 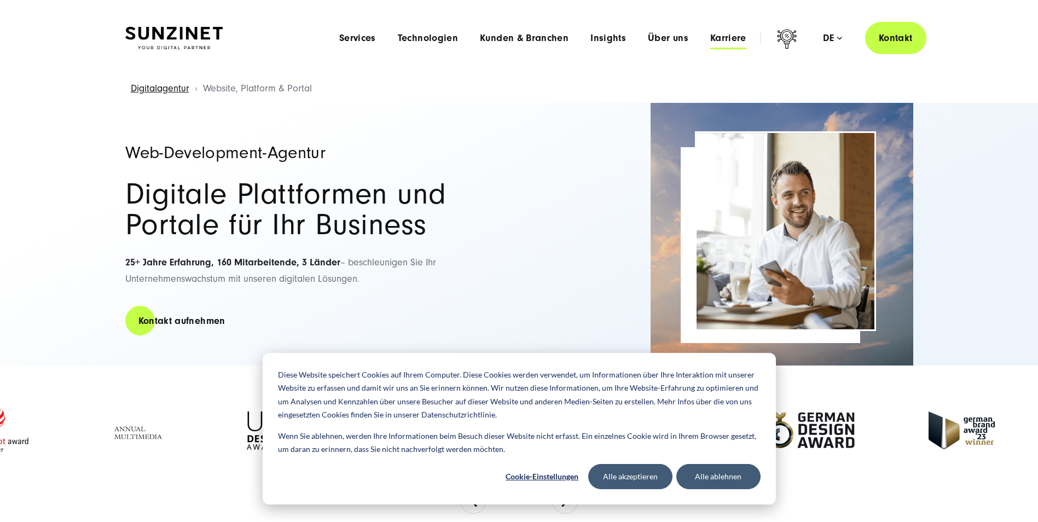 I want to click on img: Full-Service Digitalagentur SUNZINET - E-Commerce Beratung, so click(x=785, y=231).